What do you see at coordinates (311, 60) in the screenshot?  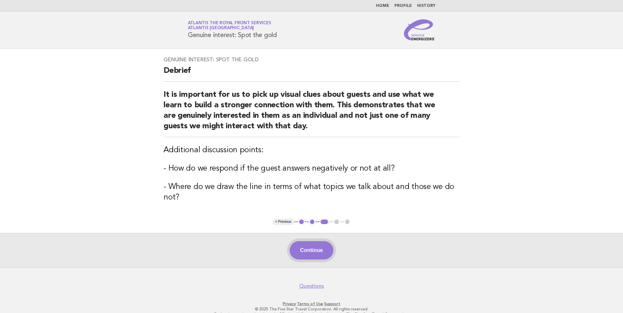 I see `h3: Genuine interest: Spot the gold` at bounding box center [311, 60].